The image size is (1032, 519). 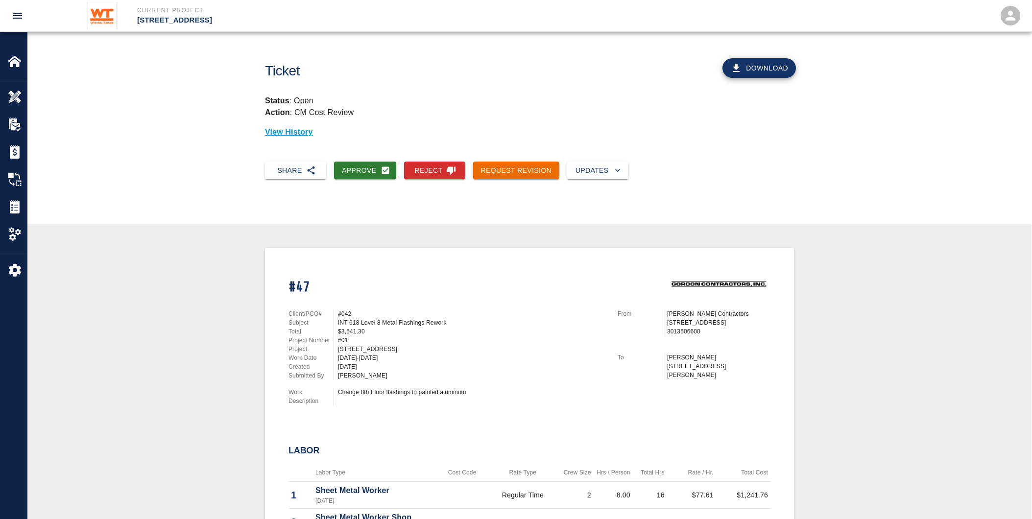 What do you see at coordinates (523, 473) in the screenshot?
I see `th: Rate Type` at bounding box center [523, 473].